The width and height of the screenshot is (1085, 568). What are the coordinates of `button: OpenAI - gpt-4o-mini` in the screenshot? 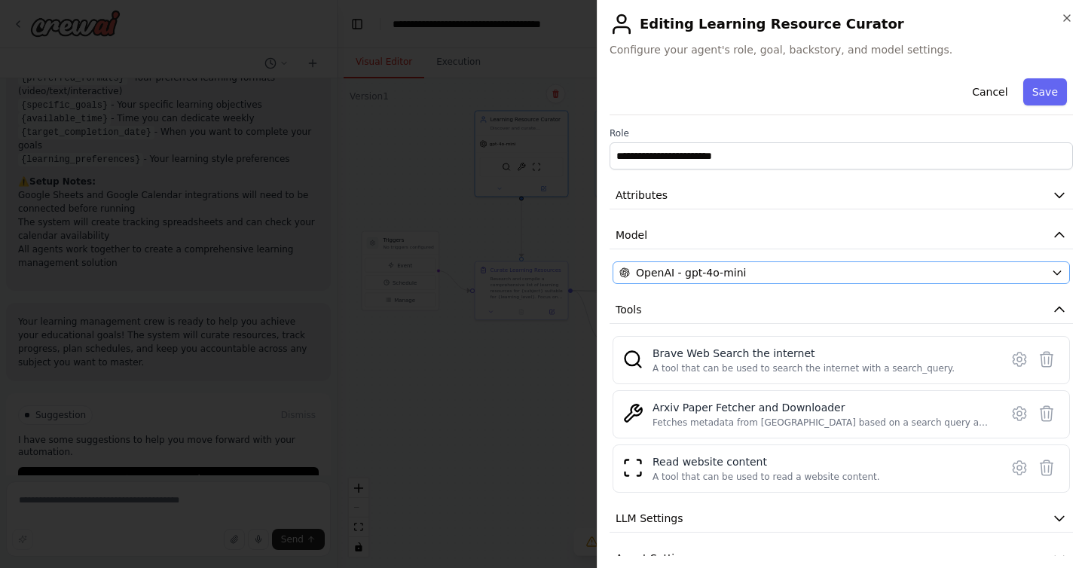 It's located at (841, 273).